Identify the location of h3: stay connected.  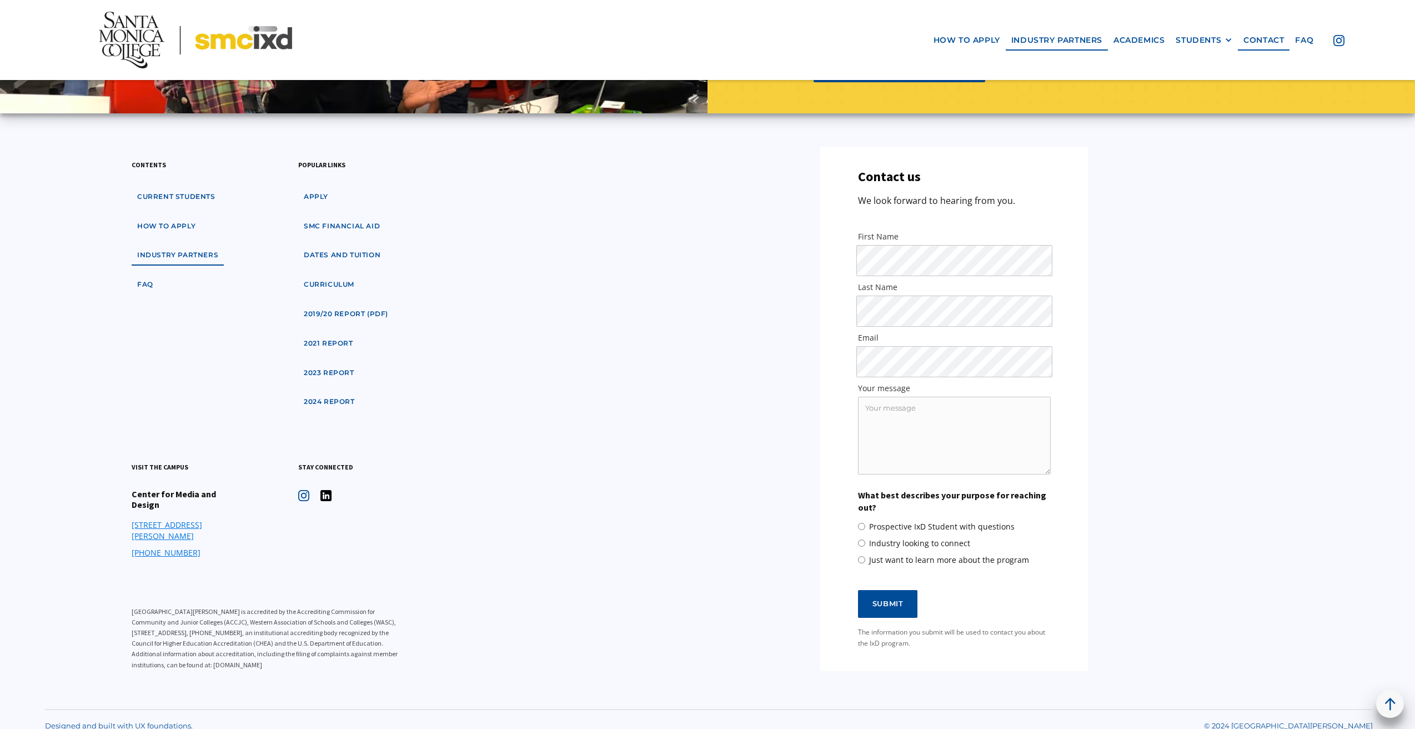
(325, 466).